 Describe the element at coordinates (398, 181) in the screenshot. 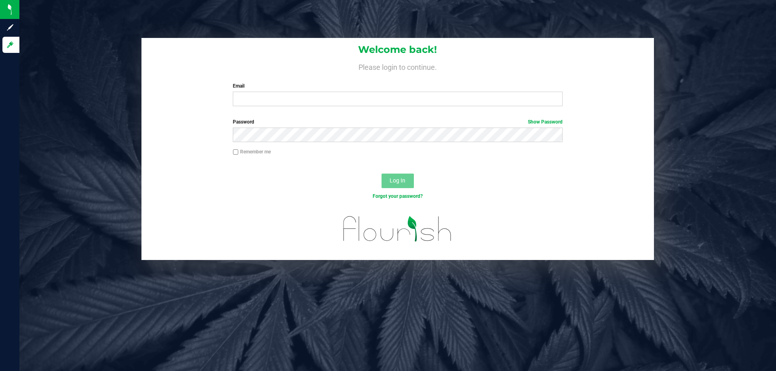

I see `button: Log In` at that location.